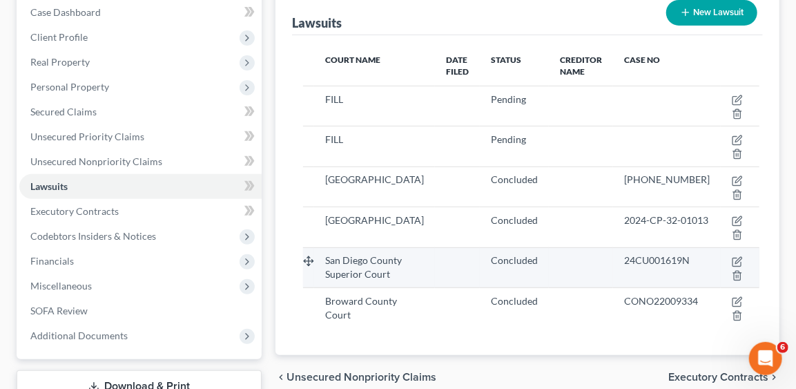 Image resolution: width=796 pixels, height=389 pixels. I want to click on a: Unsecured Nonpriority Claims, so click(140, 162).